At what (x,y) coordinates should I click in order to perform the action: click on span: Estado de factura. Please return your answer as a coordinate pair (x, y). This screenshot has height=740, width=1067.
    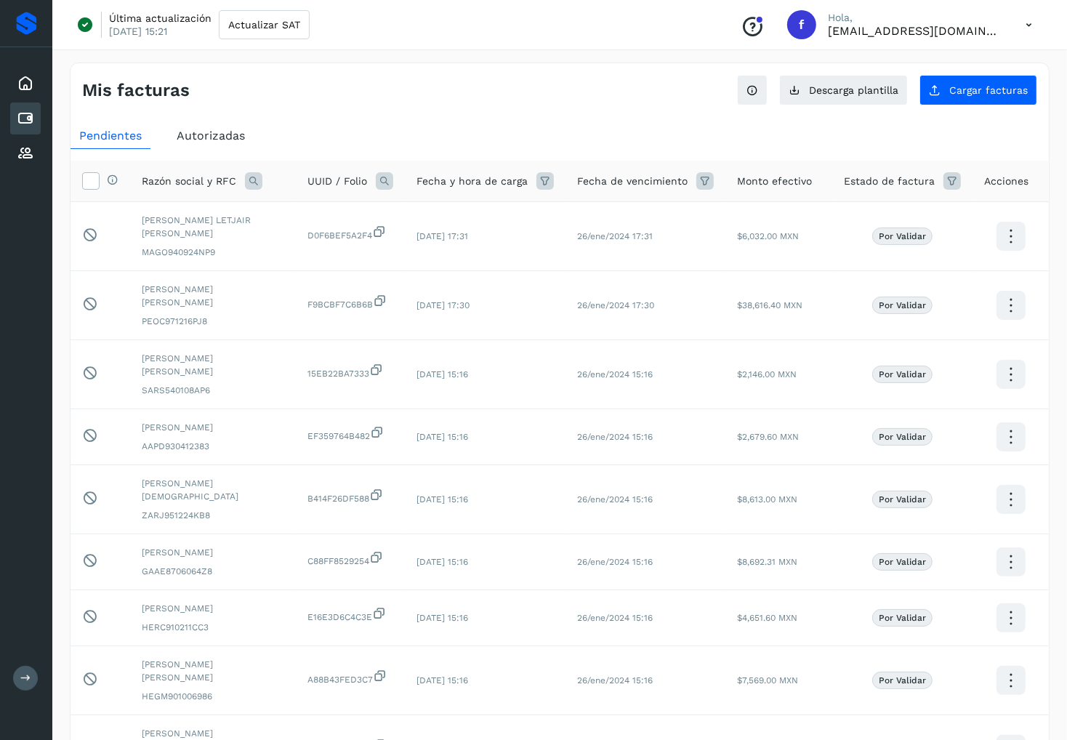
    Looking at the image, I should click on (889, 181).